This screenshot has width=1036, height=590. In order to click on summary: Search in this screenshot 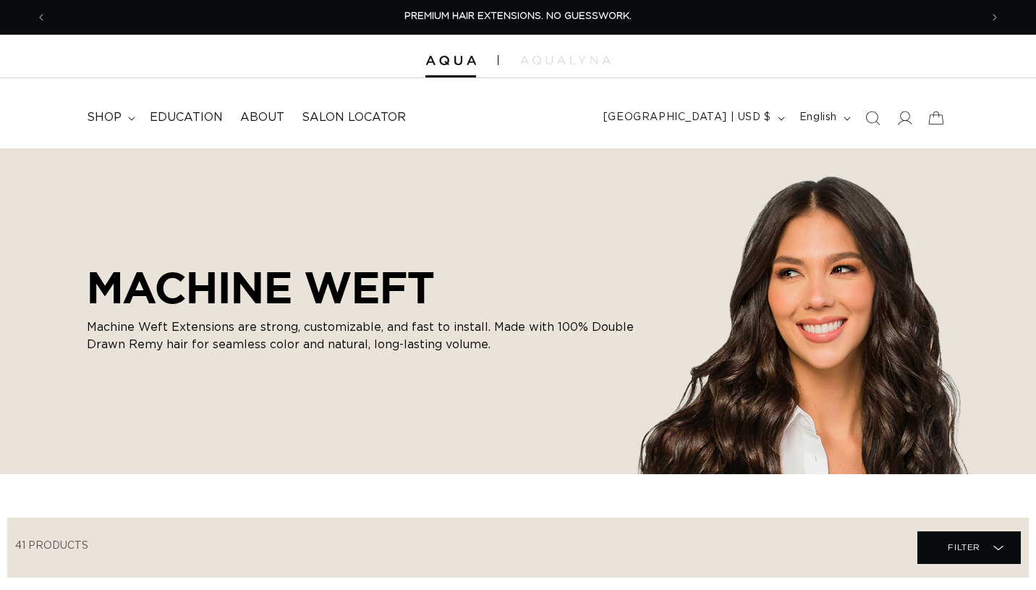, I will do `click(873, 118)`.